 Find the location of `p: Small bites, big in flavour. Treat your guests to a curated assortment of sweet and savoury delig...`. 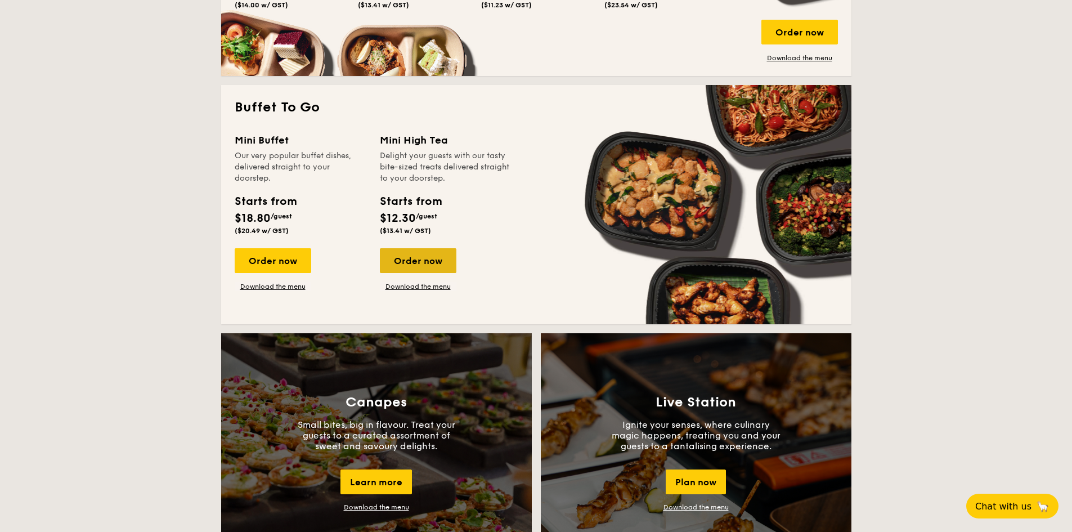

p: Small bites, big in flavour. Treat your guests to a curated assortment of sweet and savoury delig... is located at coordinates (376, 435).